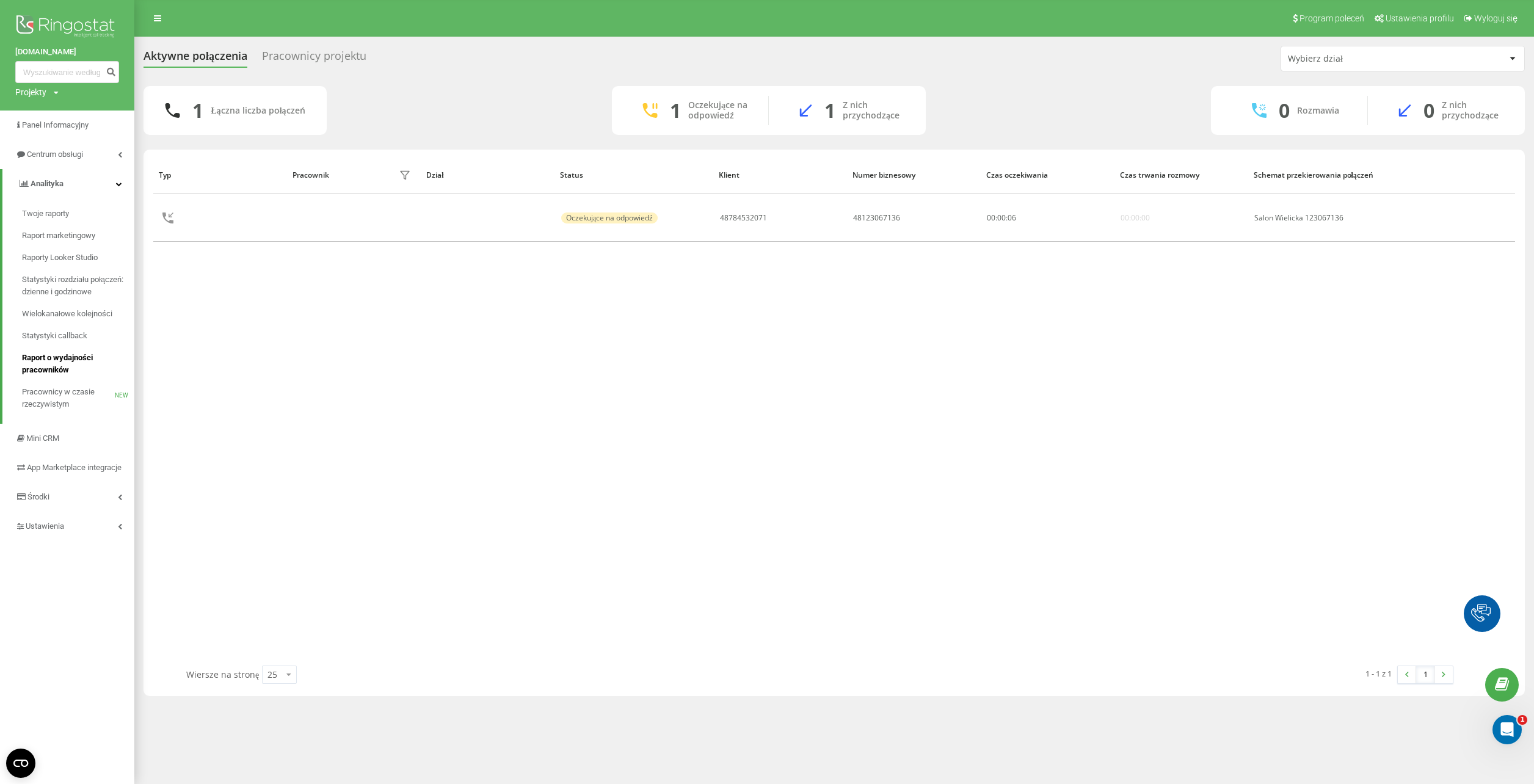  Describe the element at coordinates (39, 496) in the screenshot. I see `span: Środki` at that location.